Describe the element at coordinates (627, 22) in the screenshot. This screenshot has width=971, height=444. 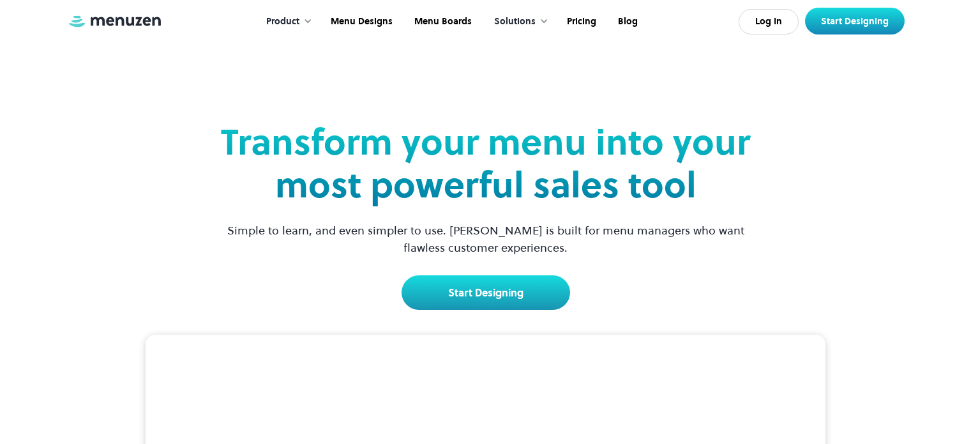
I see `a: Blog` at that location.